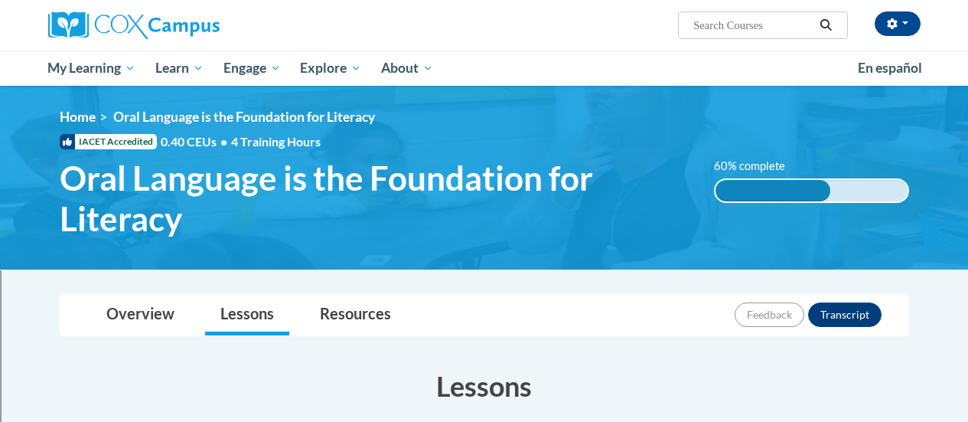  Describe the element at coordinates (758, 166) in the screenshot. I see `label: 60% complete` at that location.